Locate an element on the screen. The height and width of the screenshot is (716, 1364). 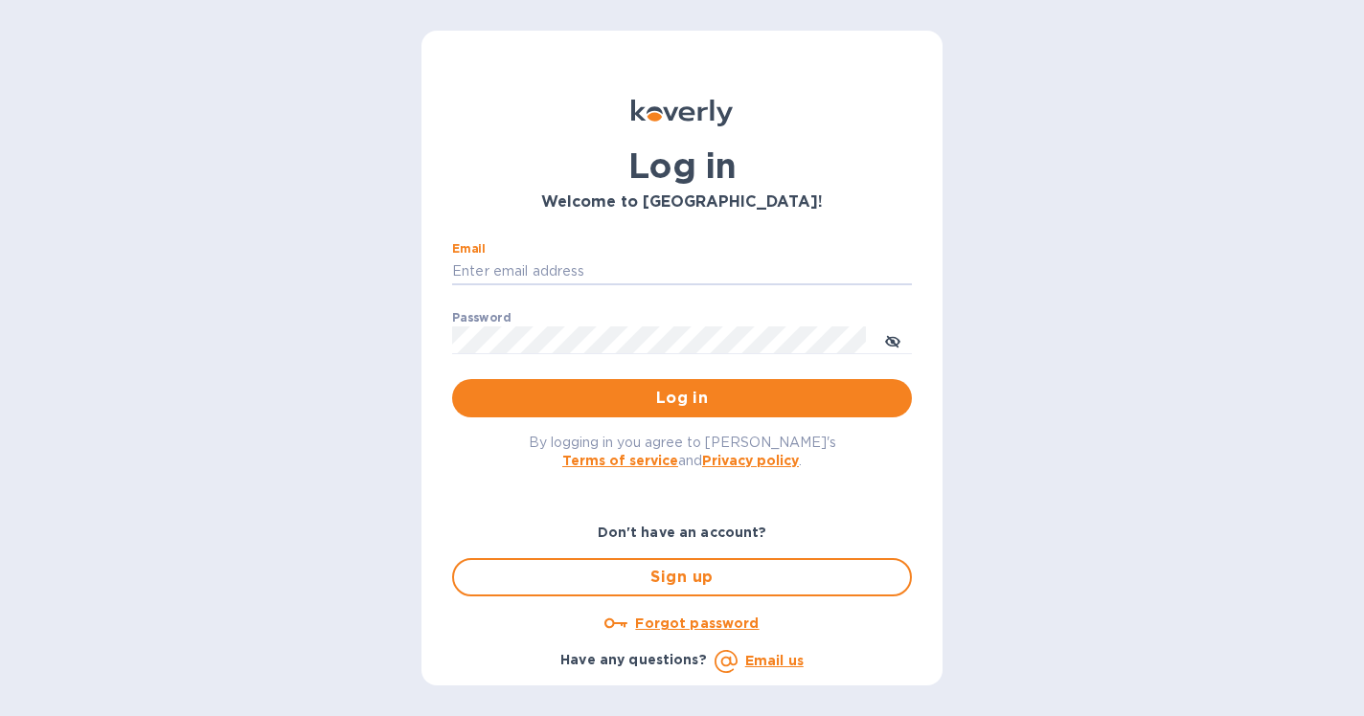
label: Email is located at coordinates (468, 249).